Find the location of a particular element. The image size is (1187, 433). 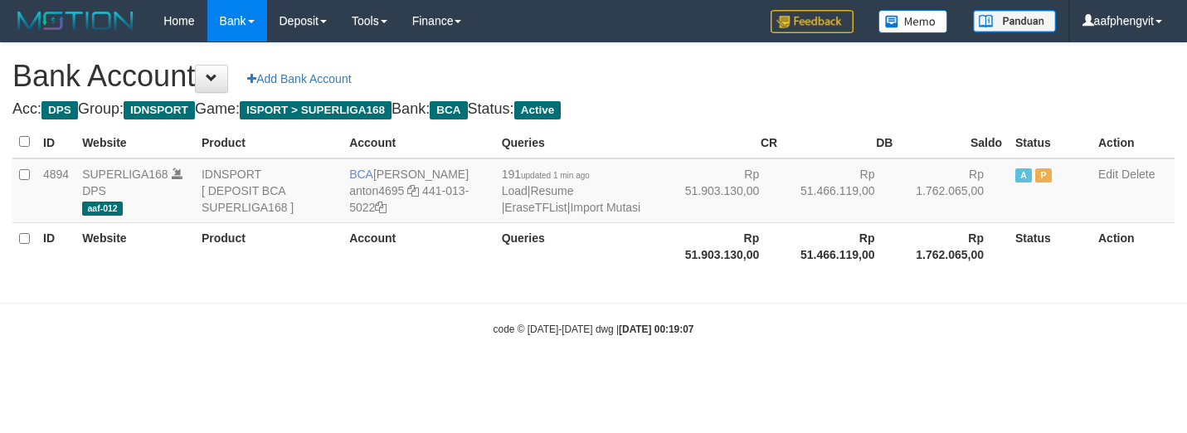

span: Paused is located at coordinates (1044, 175).